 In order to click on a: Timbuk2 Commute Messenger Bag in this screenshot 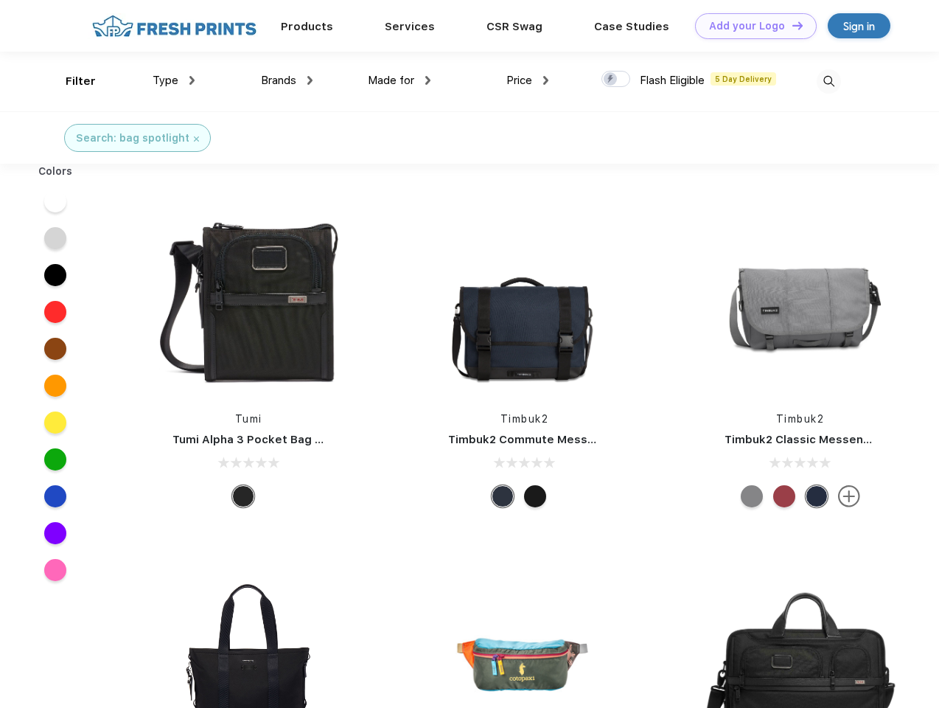, I will do `click(547, 439)`.